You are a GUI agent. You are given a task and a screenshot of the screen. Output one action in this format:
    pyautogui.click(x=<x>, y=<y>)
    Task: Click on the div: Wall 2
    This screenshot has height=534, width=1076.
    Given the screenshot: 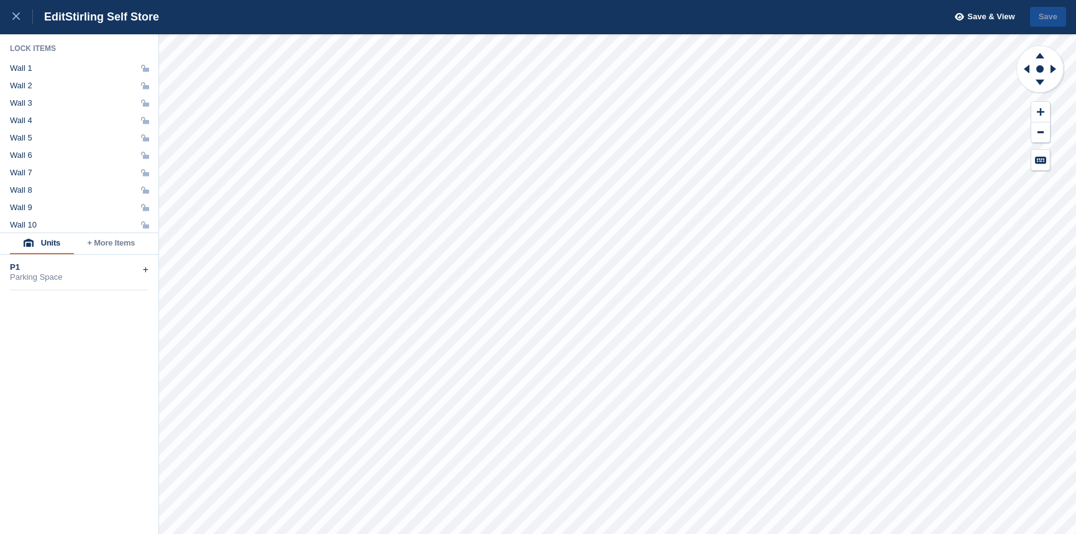 What is the action you would take?
    pyautogui.click(x=21, y=86)
    